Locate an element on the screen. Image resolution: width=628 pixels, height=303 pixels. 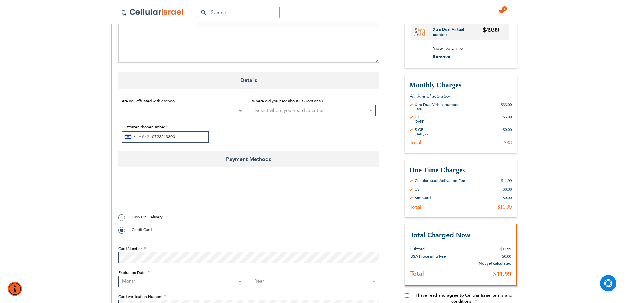
strong: Total is located at coordinates (417, 274).